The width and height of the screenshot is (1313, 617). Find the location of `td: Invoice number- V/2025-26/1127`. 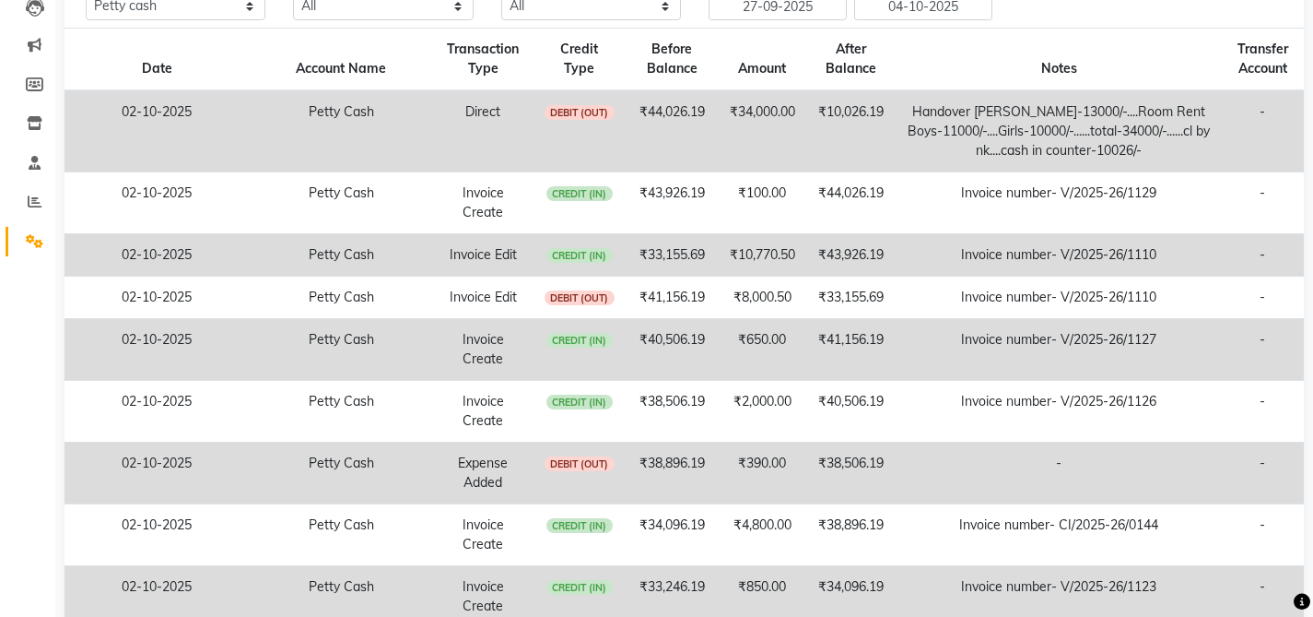

td: Invoice number- V/2025-26/1127 is located at coordinates (1059, 349).